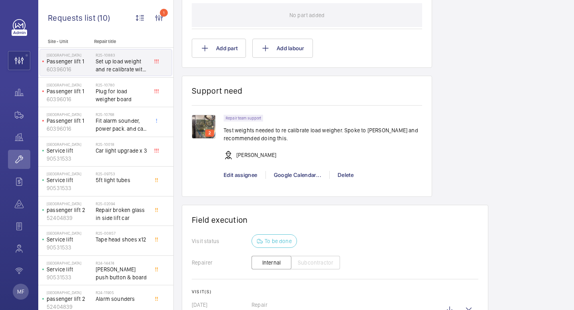  Describe the element at coordinates (210, 133) in the screenshot. I see `p: 2` at that location.